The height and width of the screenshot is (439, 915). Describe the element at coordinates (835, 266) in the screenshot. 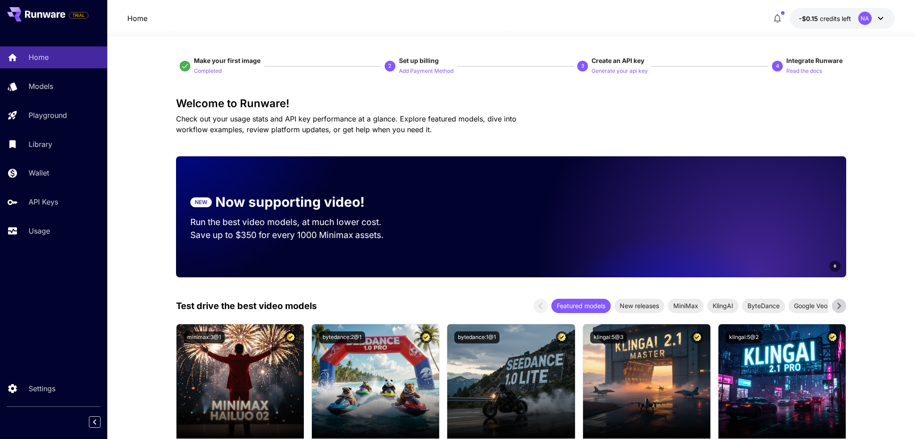

I see `span: 6` at that location.